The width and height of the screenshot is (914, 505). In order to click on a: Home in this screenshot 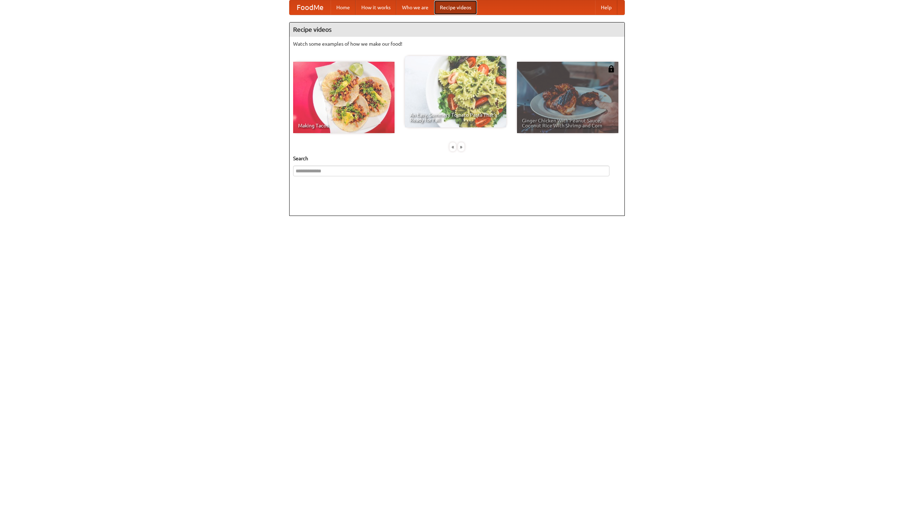, I will do `click(343, 7)`.